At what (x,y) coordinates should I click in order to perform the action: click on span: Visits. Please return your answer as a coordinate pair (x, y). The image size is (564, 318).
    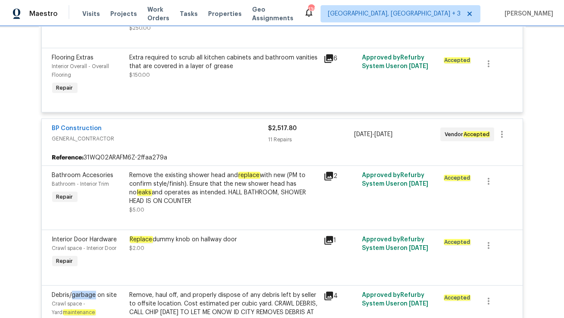
    Looking at the image, I should click on (91, 14).